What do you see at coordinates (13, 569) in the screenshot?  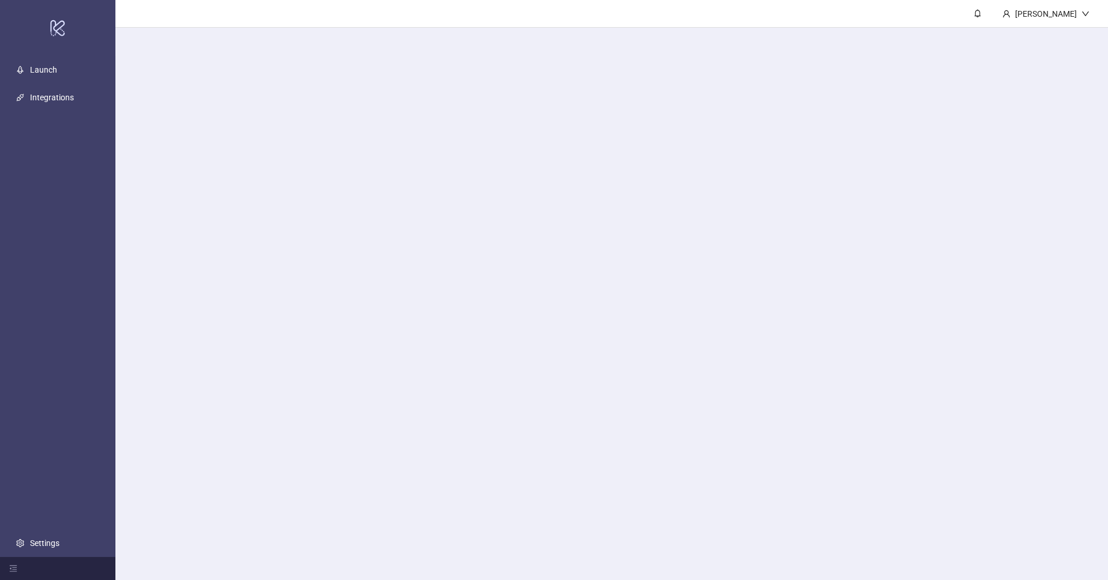 I see `span: menu-fold` at bounding box center [13, 569].